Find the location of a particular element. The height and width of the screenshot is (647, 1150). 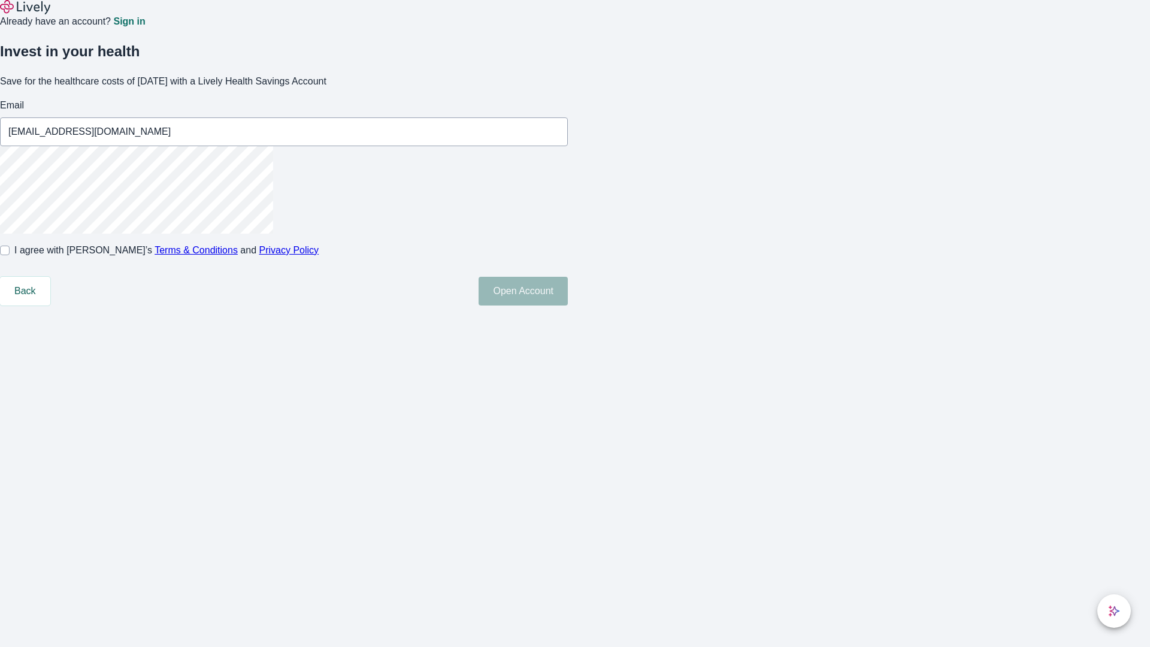

button: chat is located at coordinates (1114, 611).